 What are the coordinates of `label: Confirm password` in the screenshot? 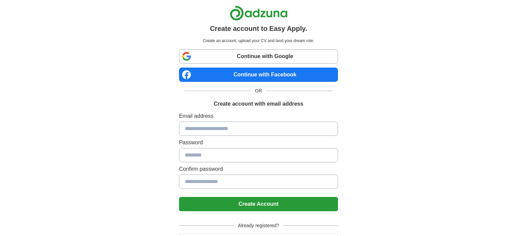 It's located at (258, 169).